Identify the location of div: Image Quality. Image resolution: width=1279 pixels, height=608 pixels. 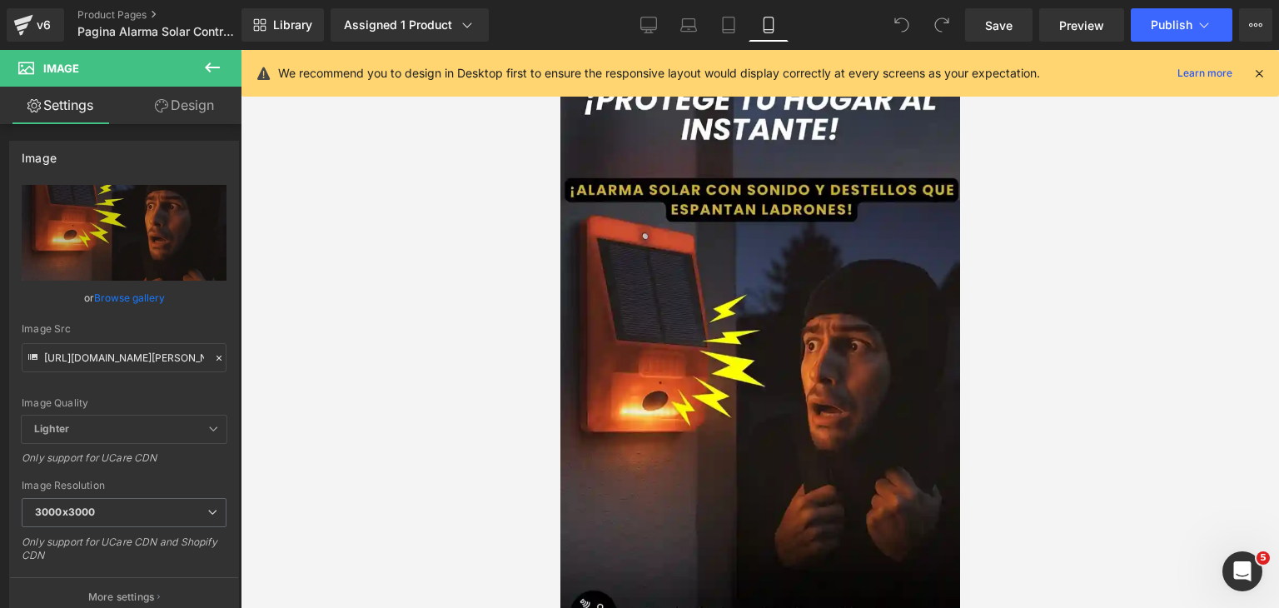
(124, 403).